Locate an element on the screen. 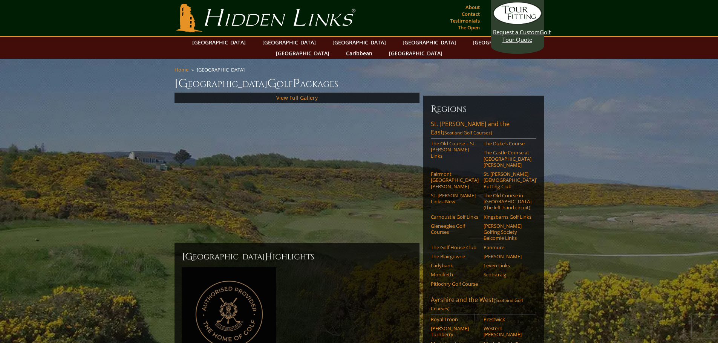 Image resolution: width=718 pixels, height=343 pixels. a: The Open is located at coordinates (469, 27).